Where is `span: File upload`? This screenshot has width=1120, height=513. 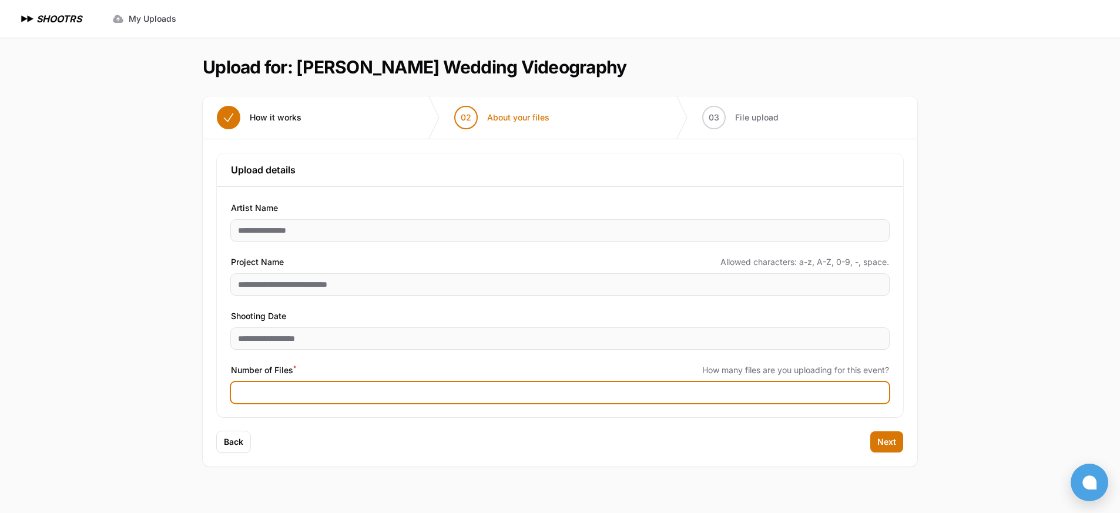
span: File upload is located at coordinates (757, 118).